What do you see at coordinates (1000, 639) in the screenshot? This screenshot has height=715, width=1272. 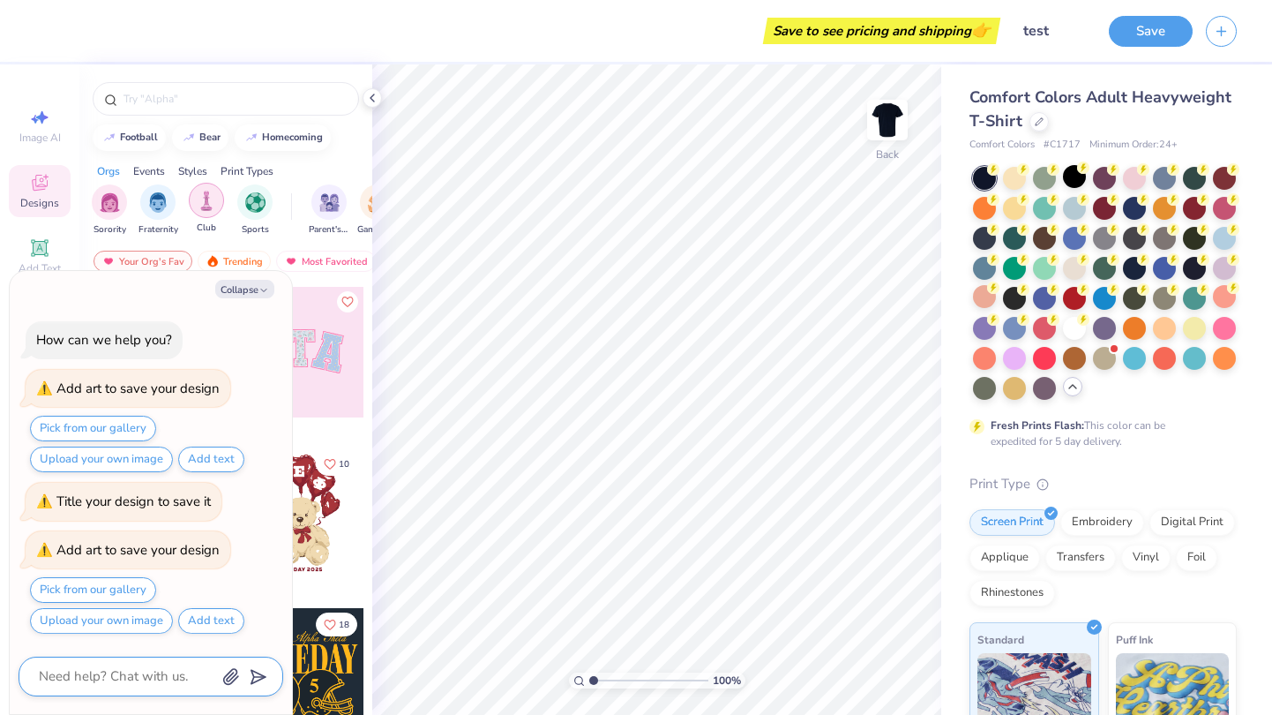 I see `span: Standard` at bounding box center [1000, 639].